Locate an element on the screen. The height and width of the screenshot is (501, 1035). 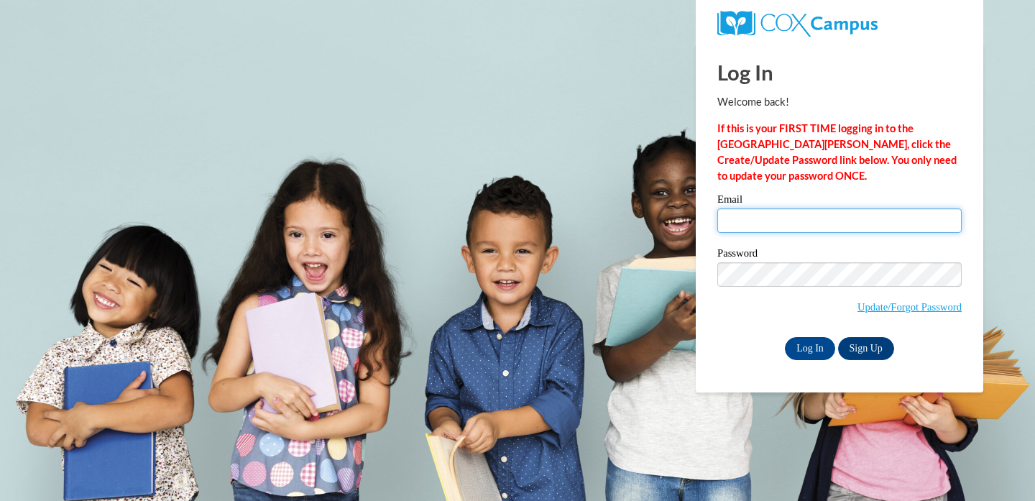
a: Update/Forgot Password is located at coordinates (910, 307).